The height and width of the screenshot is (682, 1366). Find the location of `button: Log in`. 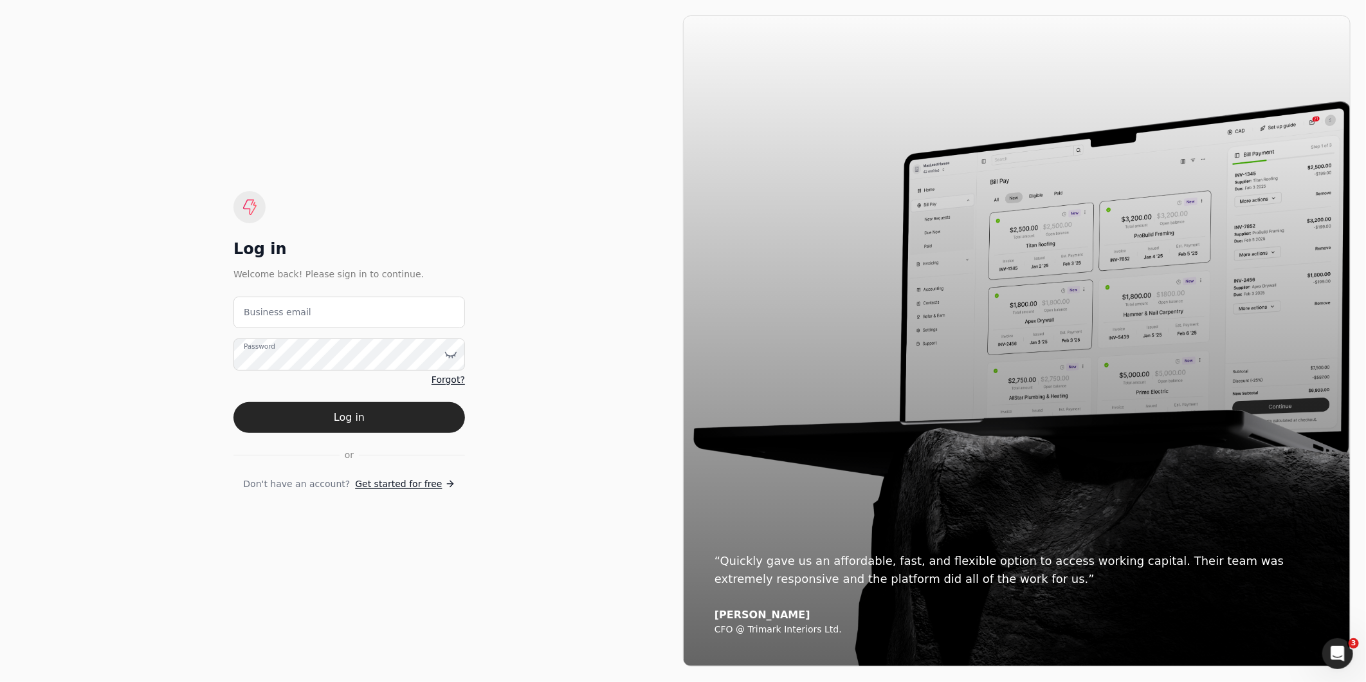

button: Log in is located at coordinates (349, 417).